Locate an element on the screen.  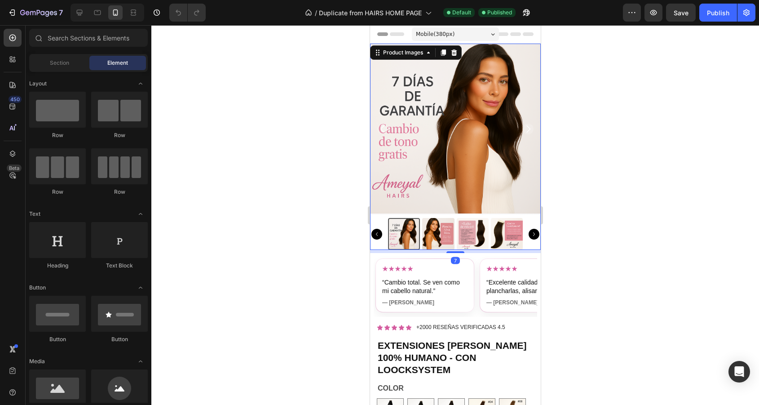
div: 450 is located at coordinates (15, 99).